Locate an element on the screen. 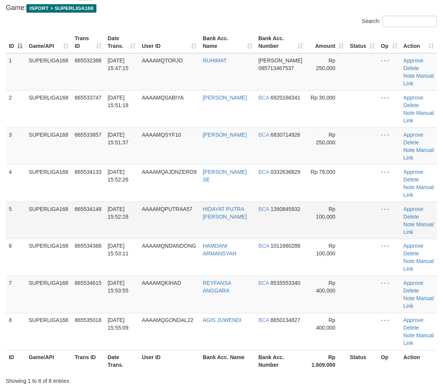 The height and width of the screenshot is (384, 443). th: Date Trans.: activate to sort column ascending is located at coordinates (122, 42).